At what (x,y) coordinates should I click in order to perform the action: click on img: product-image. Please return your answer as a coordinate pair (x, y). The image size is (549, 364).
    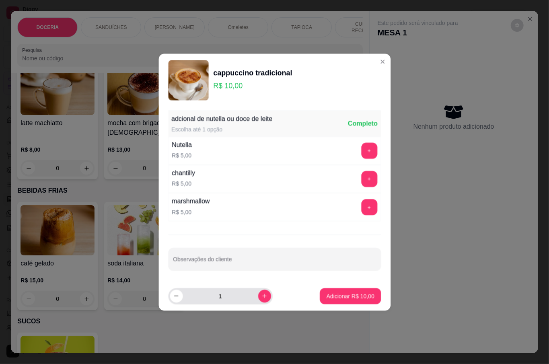
    Looking at the image, I should click on (188, 80).